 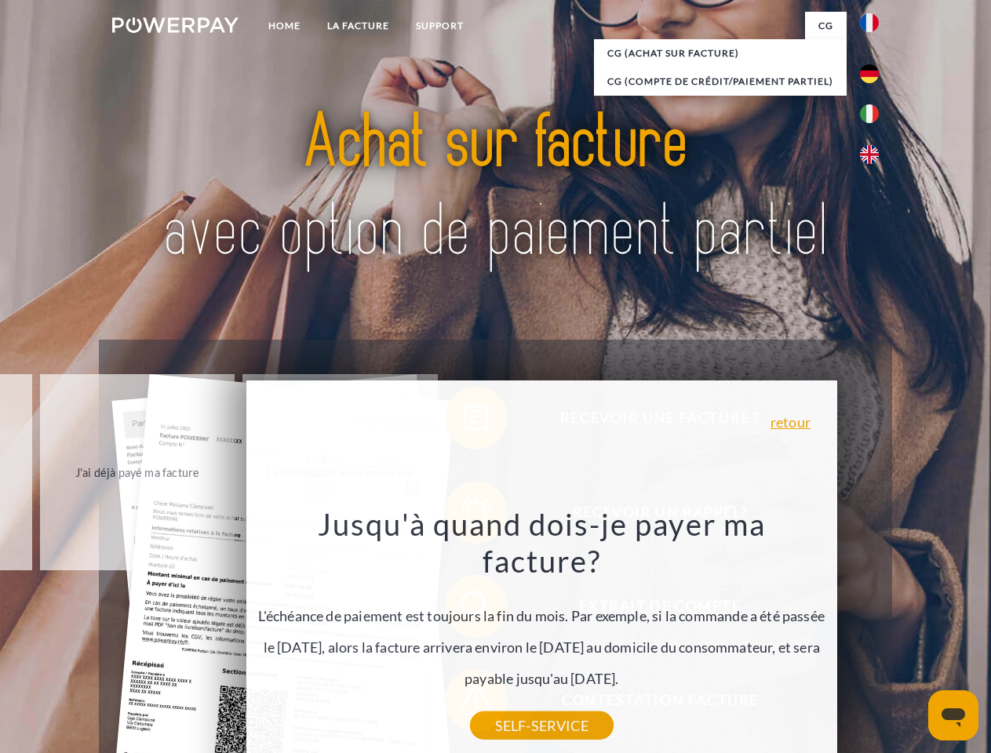 I want to click on h3: Jusqu'à quand dois-je payer ma facture?, so click(x=541, y=543).